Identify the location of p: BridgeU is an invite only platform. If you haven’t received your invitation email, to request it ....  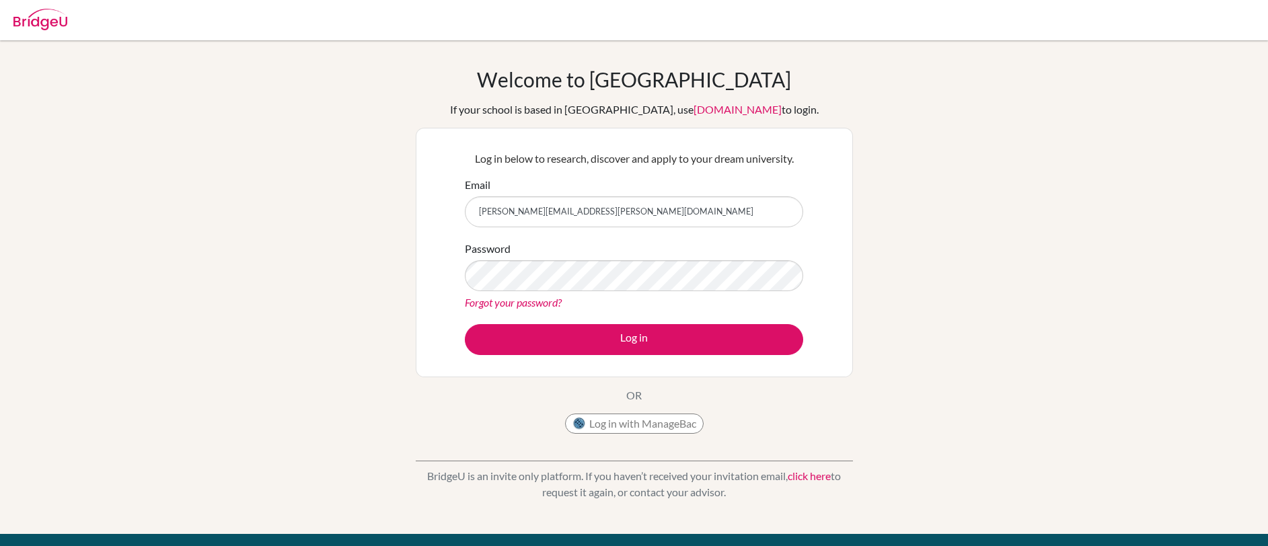
(634, 484).